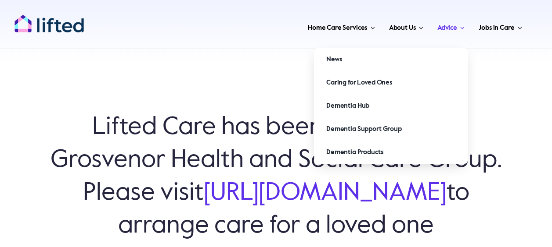  Describe the element at coordinates (314, 26) in the screenshot. I see `nav: Main Menu` at that location.